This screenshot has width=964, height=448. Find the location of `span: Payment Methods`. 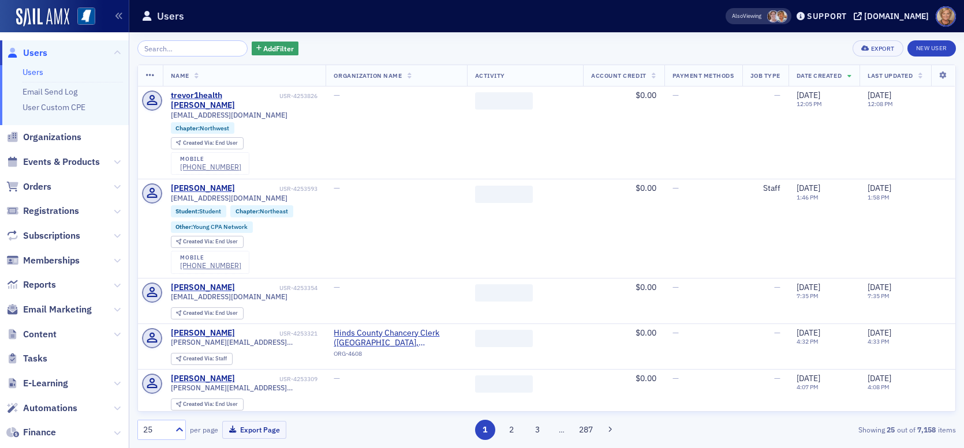

span: Payment Methods is located at coordinates (703, 76).